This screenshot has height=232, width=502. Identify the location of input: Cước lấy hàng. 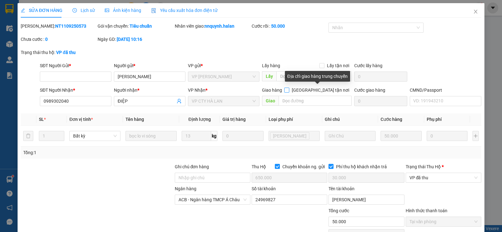
(380, 77).